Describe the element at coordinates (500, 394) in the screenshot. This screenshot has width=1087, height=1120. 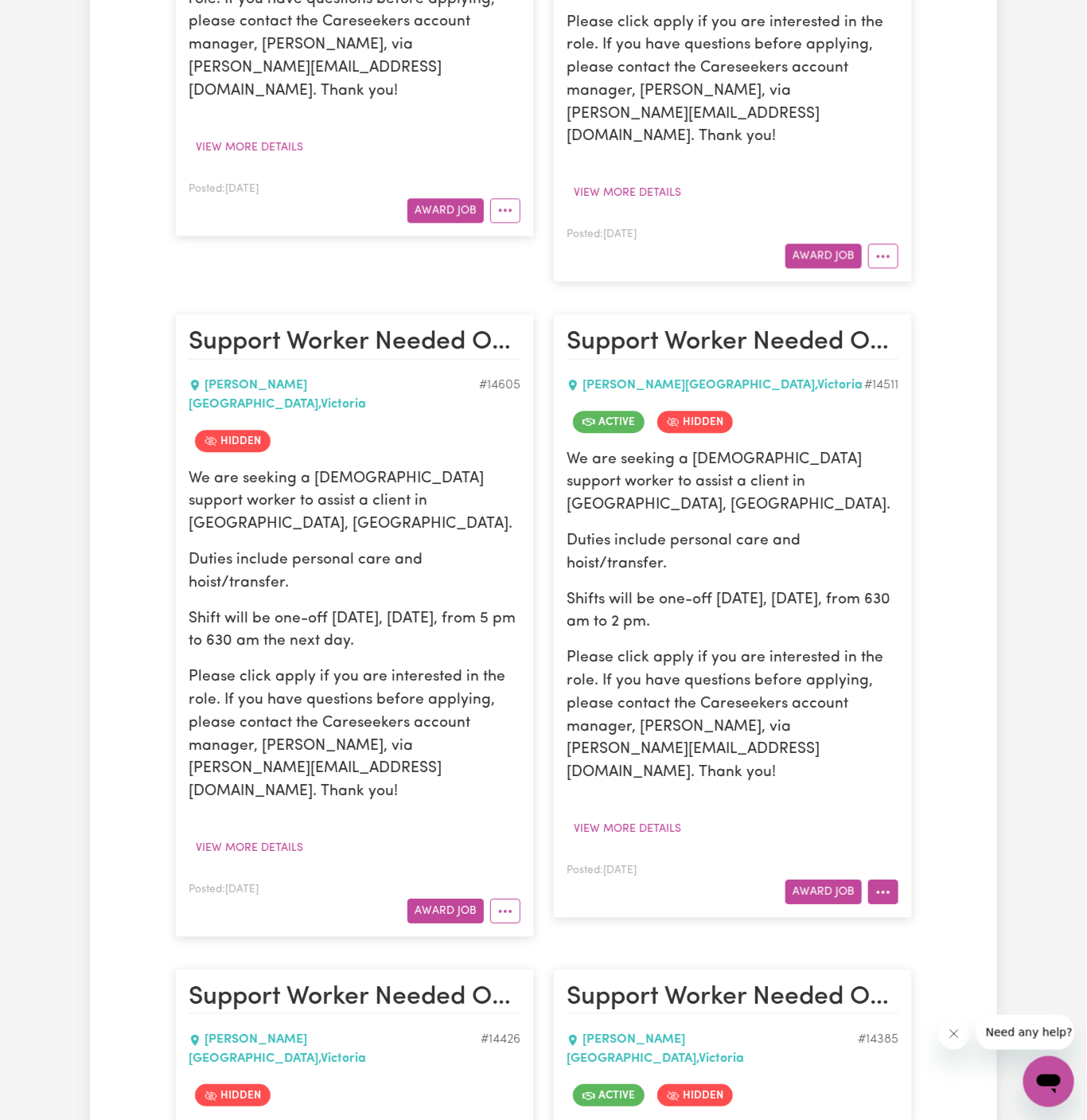
I see `div: Job ID #14605` at that location.